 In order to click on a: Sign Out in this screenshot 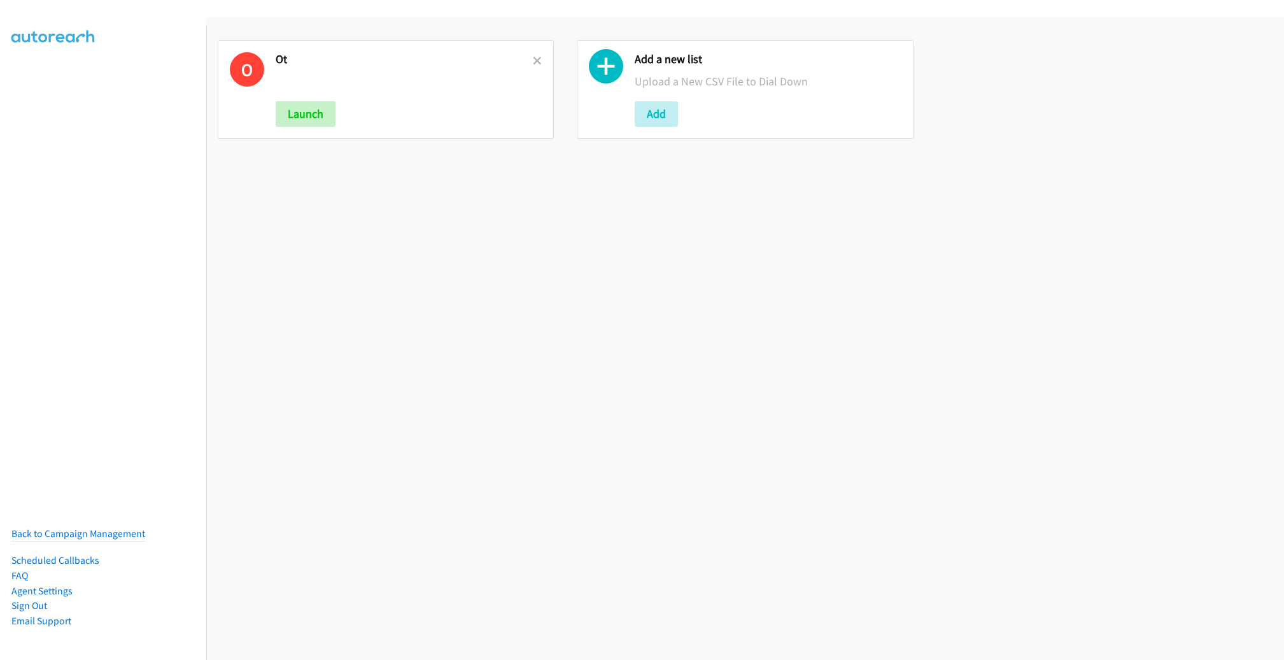, I will do `click(29, 605)`.